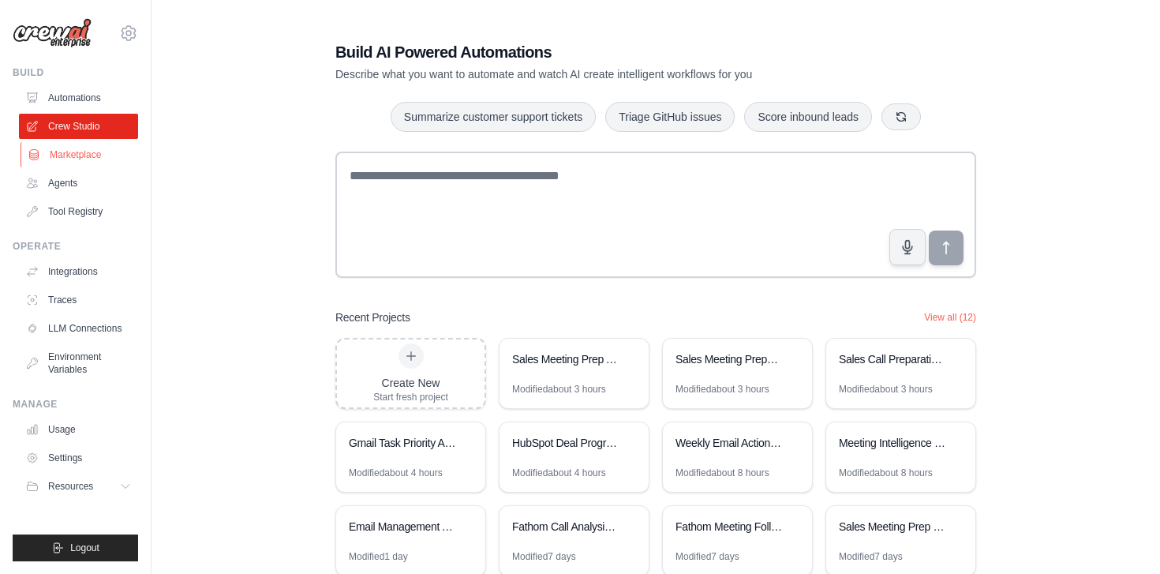  What do you see at coordinates (566, 526) in the screenshot?
I see `div: Fathom Call Analysis with Email & Slack Automation` at bounding box center [566, 526].